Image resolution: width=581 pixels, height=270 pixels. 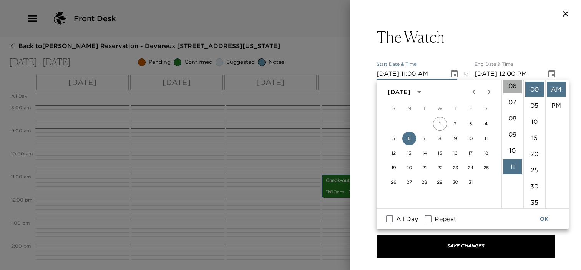 What do you see at coordinates (455, 182) in the screenshot?
I see `button: 30` at bounding box center [455, 182].